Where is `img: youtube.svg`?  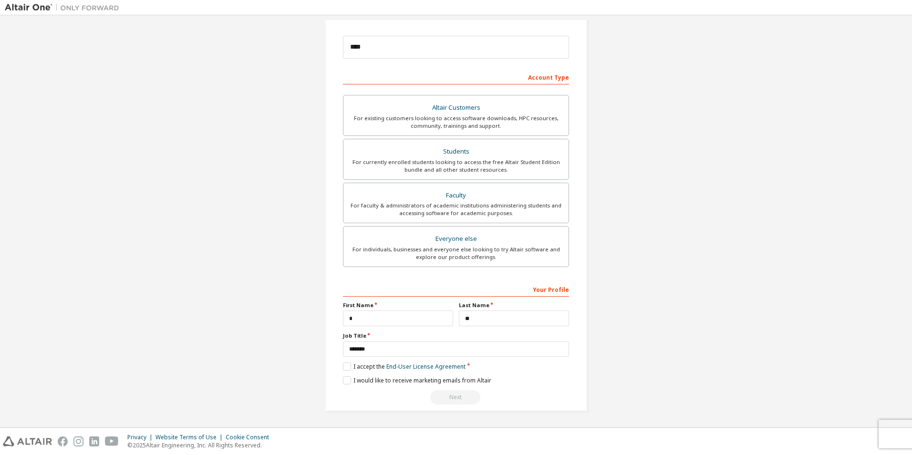 img: youtube.svg is located at coordinates (112, 441).